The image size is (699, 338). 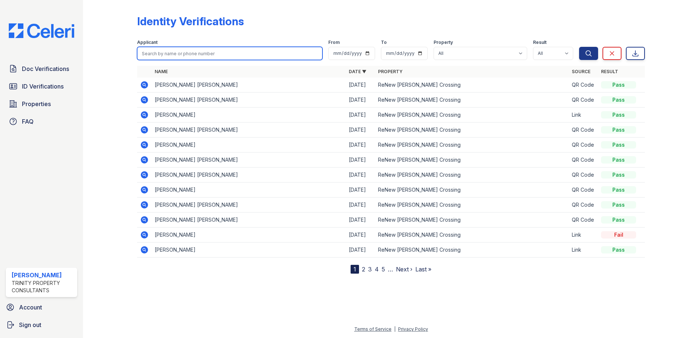 What do you see at coordinates (423, 269) in the screenshot?
I see `a: Last »` at bounding box center [423, 269].